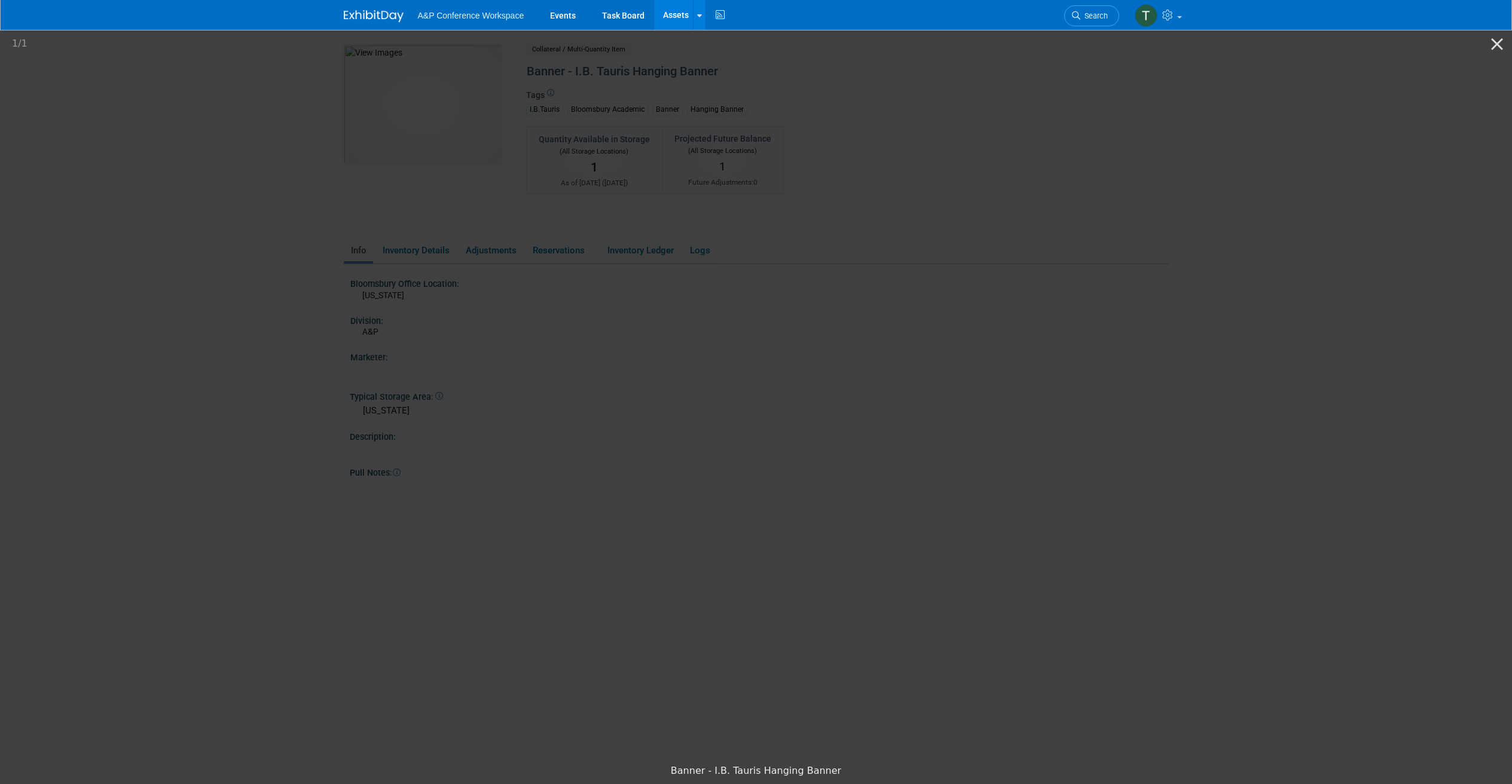 The width and height of the screenshot is (1512, 784). What do you see at coordinates (1094, 16) in the screenshot?
I see `span: Search` at bounding box center [1094, 16].